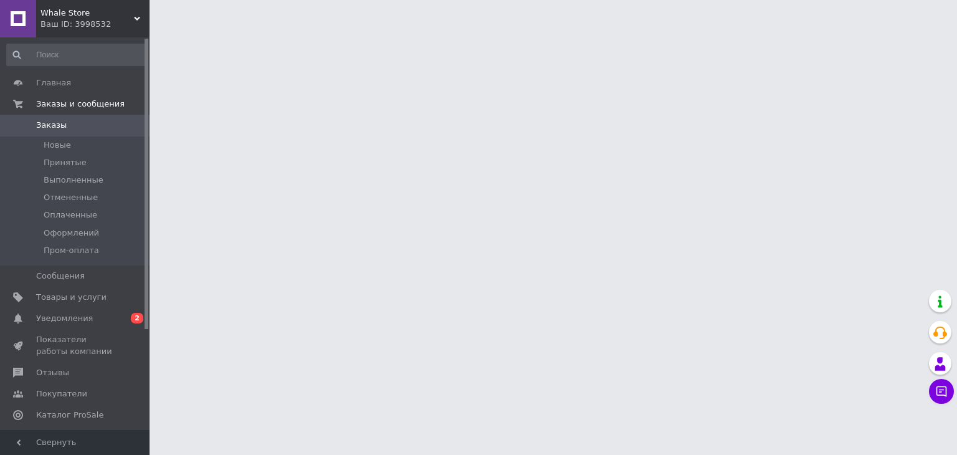 The image size is (957, 455). Describe the element at coordinates (70, 198) in the screenshot. I see `span: Отмененные` at that location.